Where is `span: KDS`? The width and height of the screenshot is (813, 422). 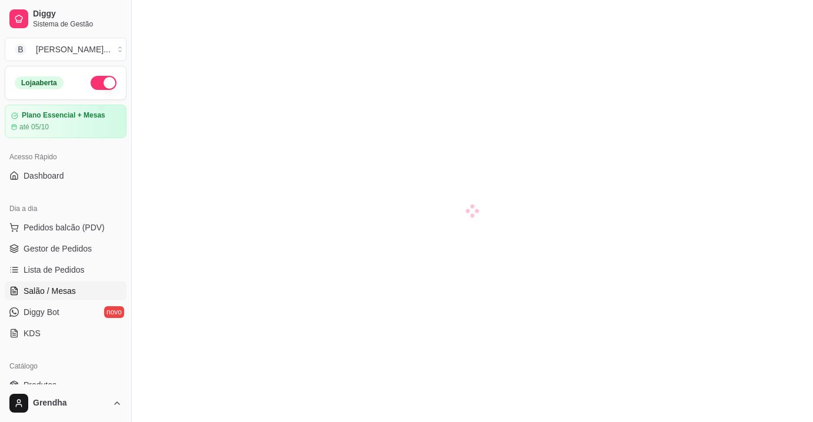 span: KDS is located at coordinates (32, 334).